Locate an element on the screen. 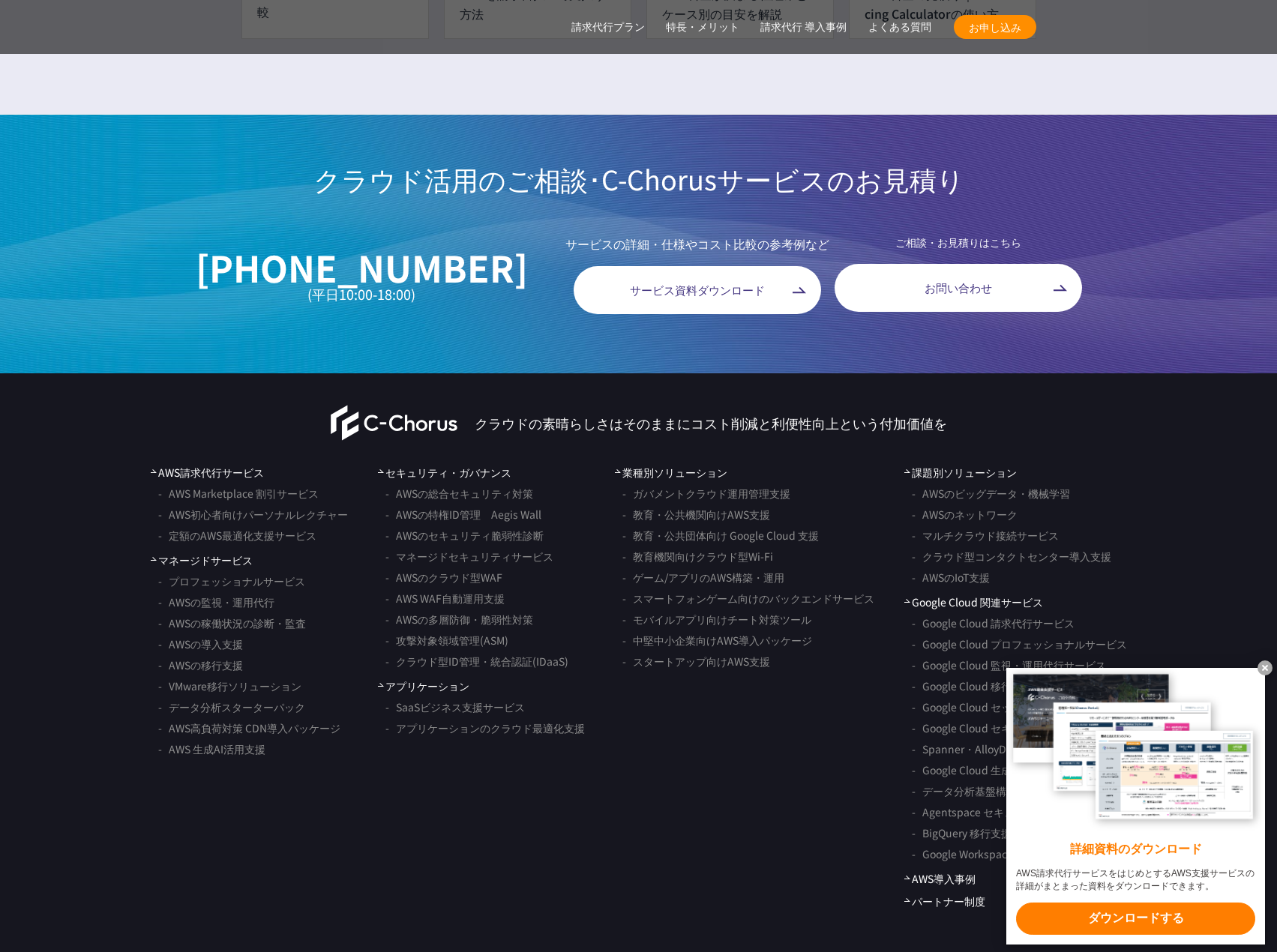  a: 教育・公共団体向け Google Cloud 支援 is located at coordinates (721, 535).